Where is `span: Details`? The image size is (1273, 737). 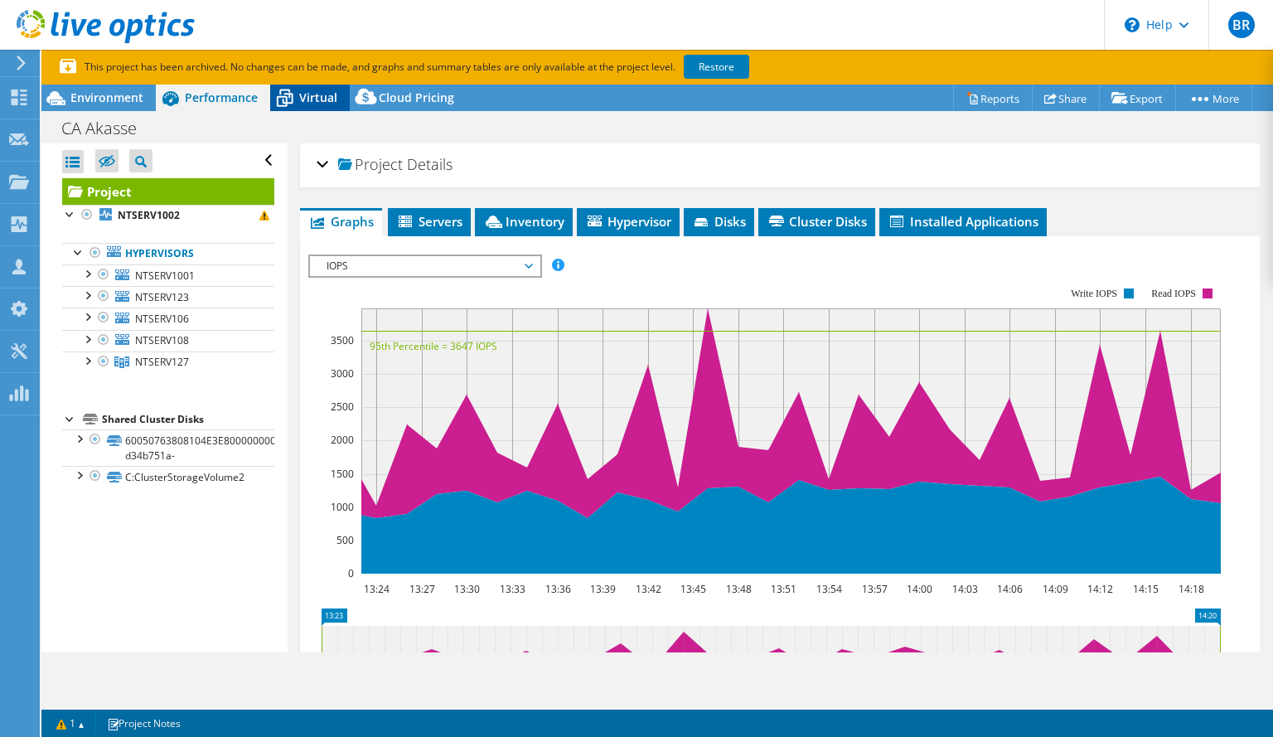
span: Details is located at coordinates (429, 164).